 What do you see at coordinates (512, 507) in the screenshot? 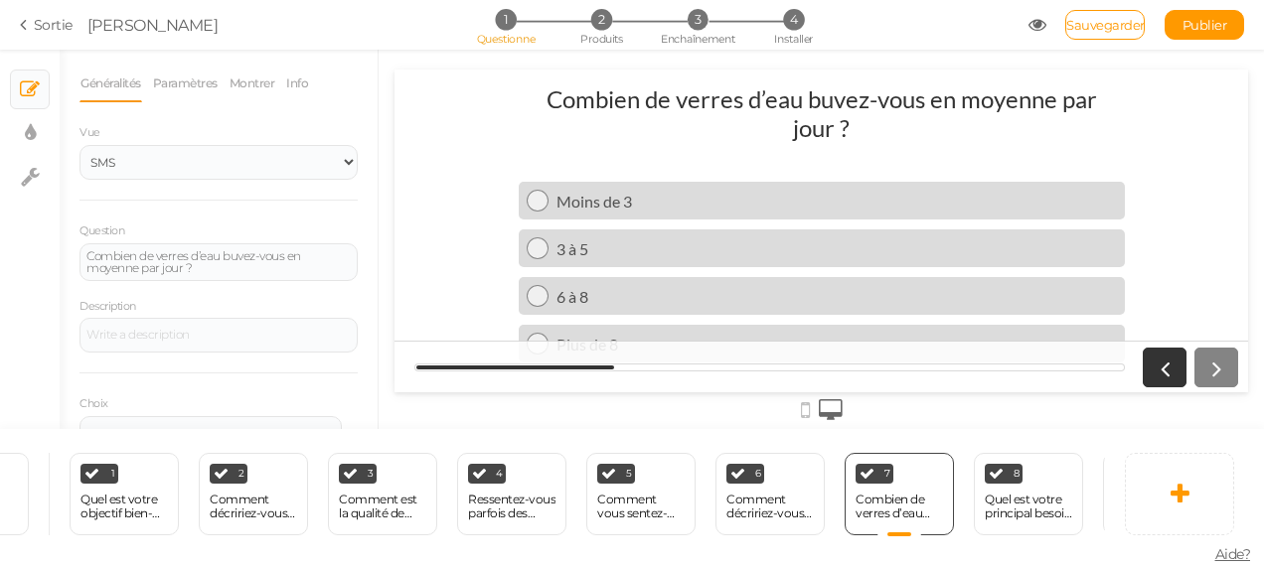
I see `div: Ressentez-vous parfois des inconforts digestifs (ballonnements, lourdeurs) ?` at bounding box center [512, 507].